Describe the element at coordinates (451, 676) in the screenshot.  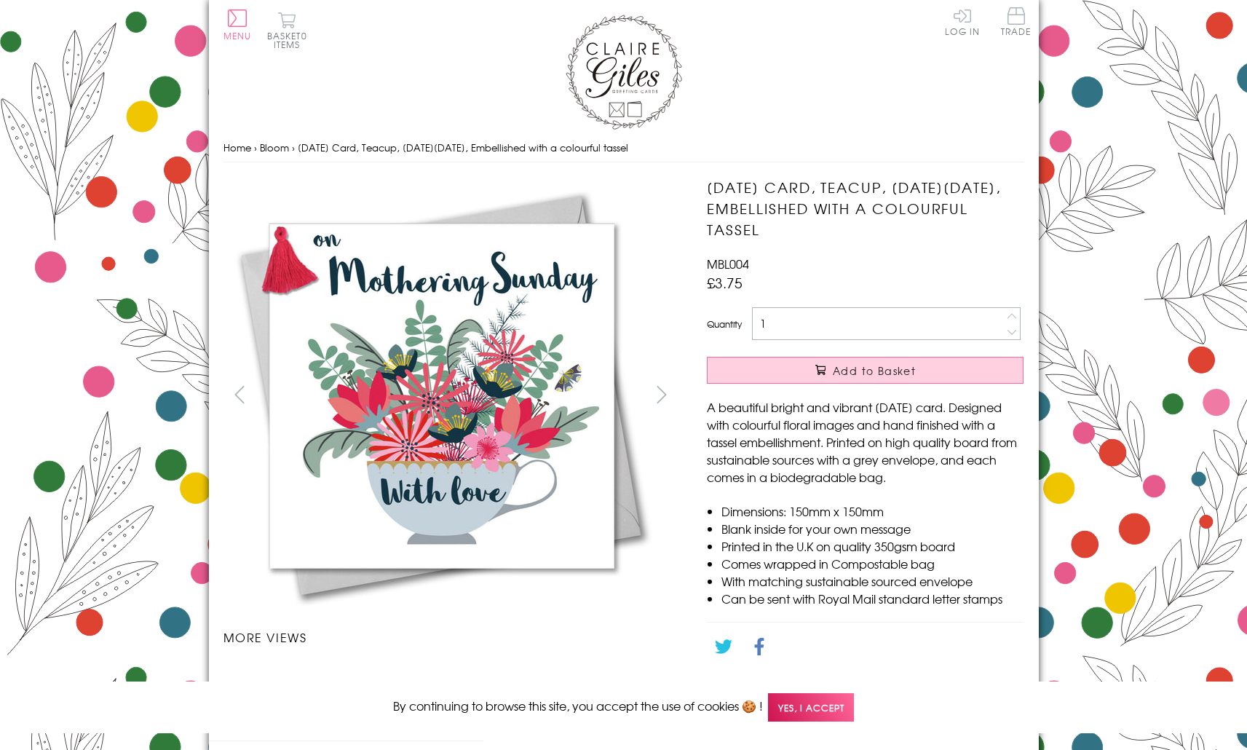
I see `ul: Carousel Pagination` at that location.